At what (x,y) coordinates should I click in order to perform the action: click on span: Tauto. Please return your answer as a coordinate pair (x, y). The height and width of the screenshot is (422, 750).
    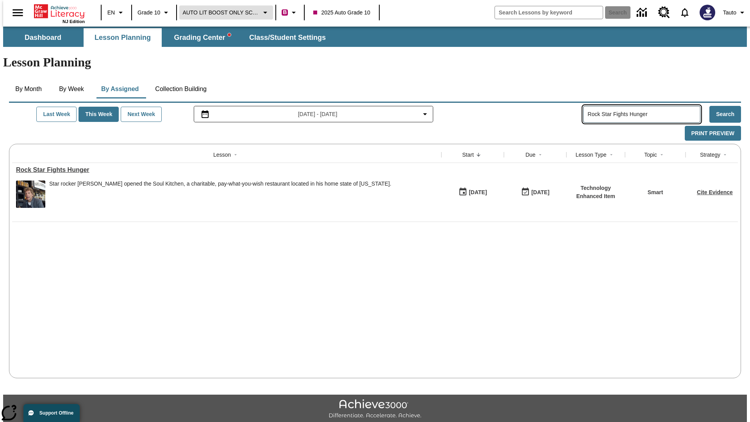
    Looking at the image, I should click on (729, 12).